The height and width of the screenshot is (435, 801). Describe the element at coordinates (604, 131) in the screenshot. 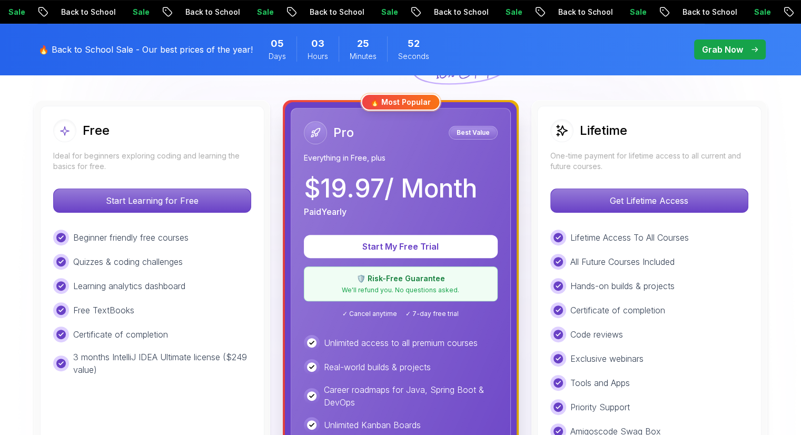

I see `h2: Lifetime` at that location.